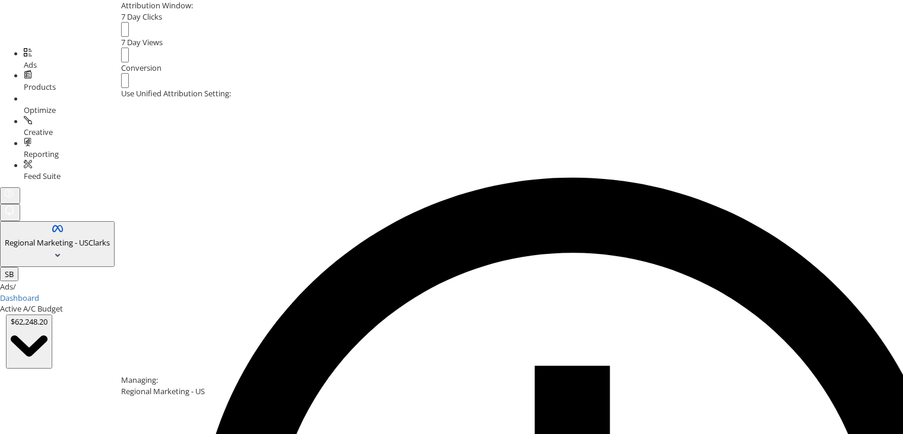 This screenshot has height=434, width=903. What do you see at coordinates (40, 110) in the screenshot?
I see `span: Optimize` at bounding box center [40, 110].